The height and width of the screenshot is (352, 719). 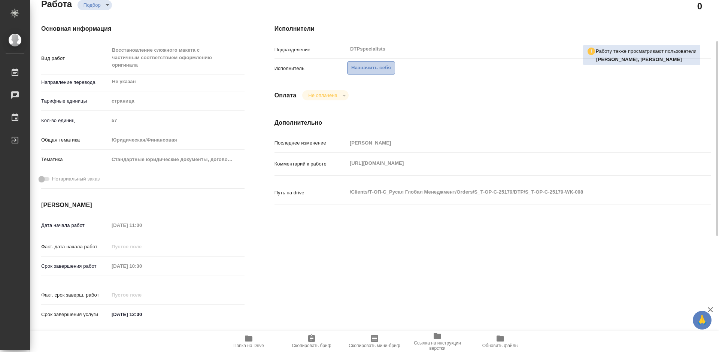 I want to click on span: Ссылка на инструкции верстки, so click(x=438, y=346).